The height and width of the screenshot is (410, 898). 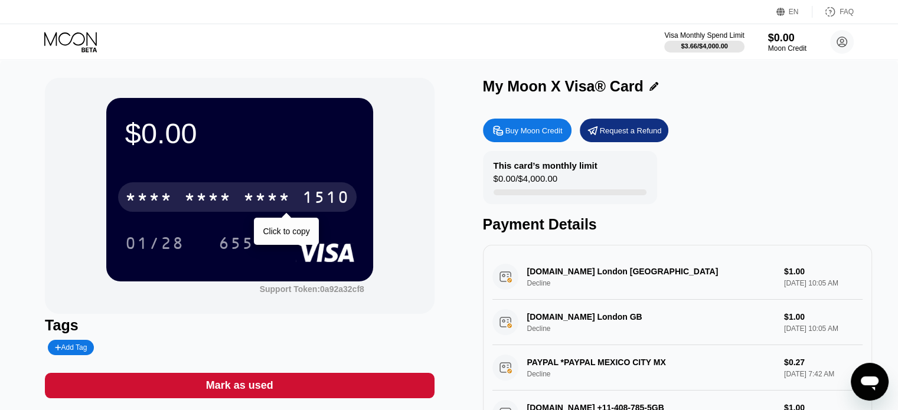 What do you see at coordinates (71, 348) in the screenshot?
I see `div: Add Tag` at bounding box center [71, 348].